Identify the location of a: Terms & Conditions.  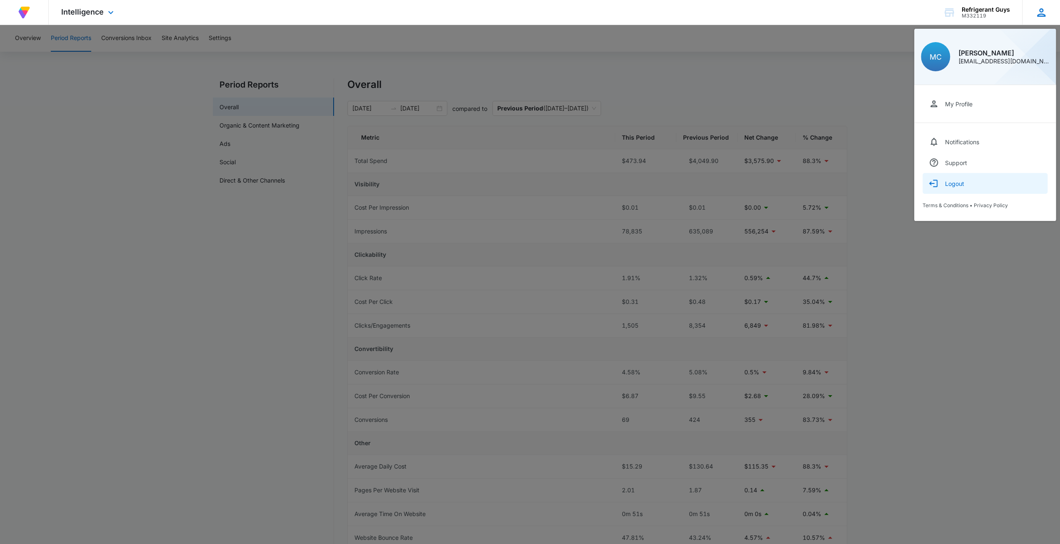
(945, 205).